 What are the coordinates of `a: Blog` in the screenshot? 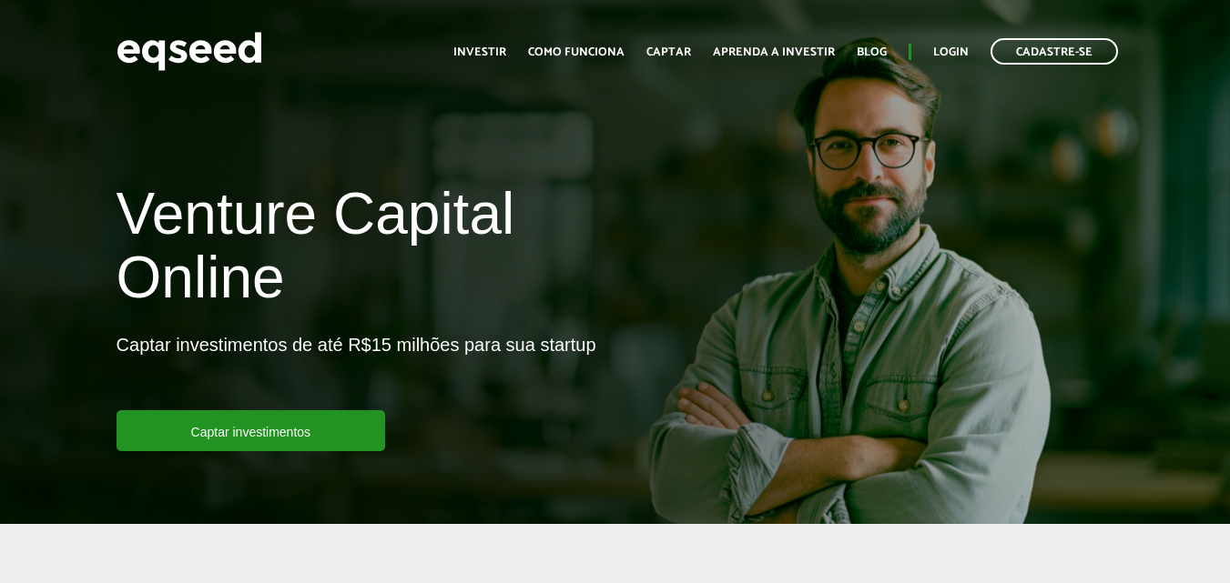 It's located at (871, 52).